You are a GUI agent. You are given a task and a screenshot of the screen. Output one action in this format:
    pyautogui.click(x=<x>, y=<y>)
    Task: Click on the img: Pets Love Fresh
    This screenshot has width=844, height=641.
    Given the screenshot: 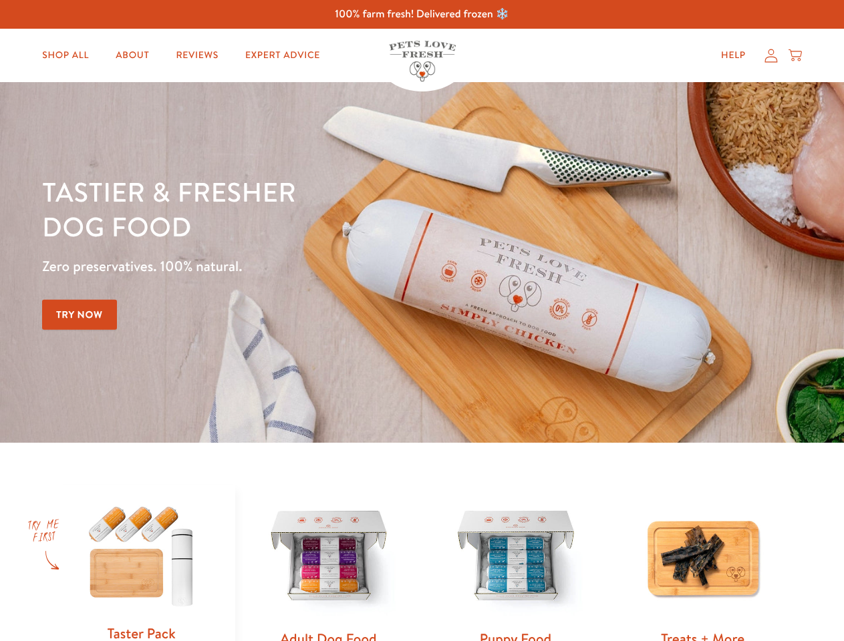 What is the action you would take?
    pyautogui.click(x=422, y=61)
    